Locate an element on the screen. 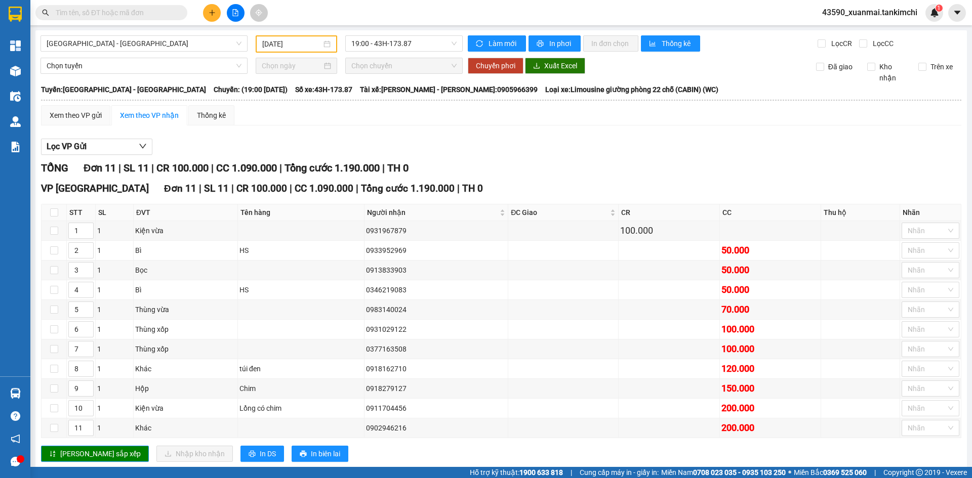 The width and height of the screenshot is (972, 478). span: plus is located at coordinates (212, 13).